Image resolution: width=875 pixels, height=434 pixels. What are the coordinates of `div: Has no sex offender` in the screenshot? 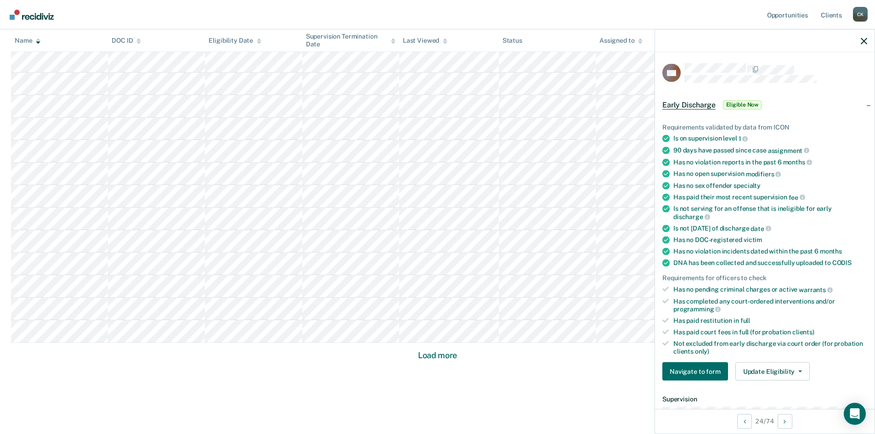 It's located at (770, 185).